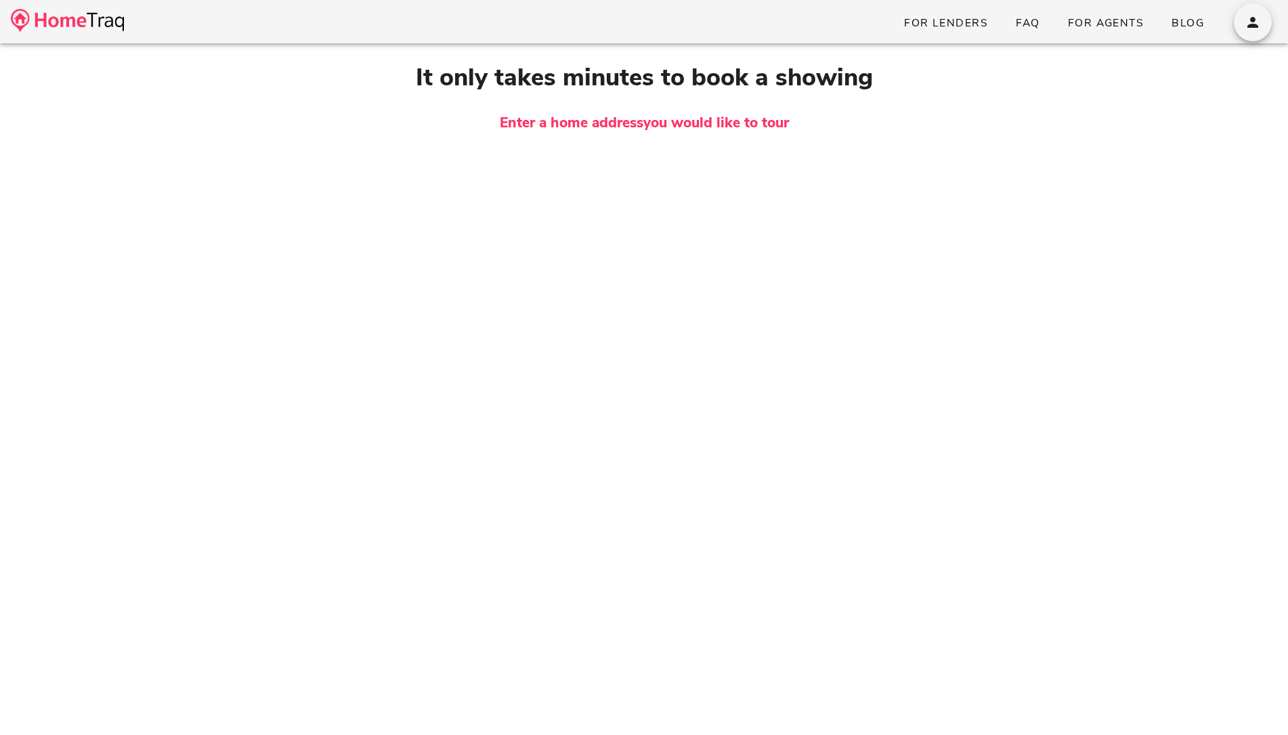 The width and height of the screenshot is (1288, 735). Describe the element at coordinates (946, 23) in the screenshot. I see `span: For Lenders` at that location.